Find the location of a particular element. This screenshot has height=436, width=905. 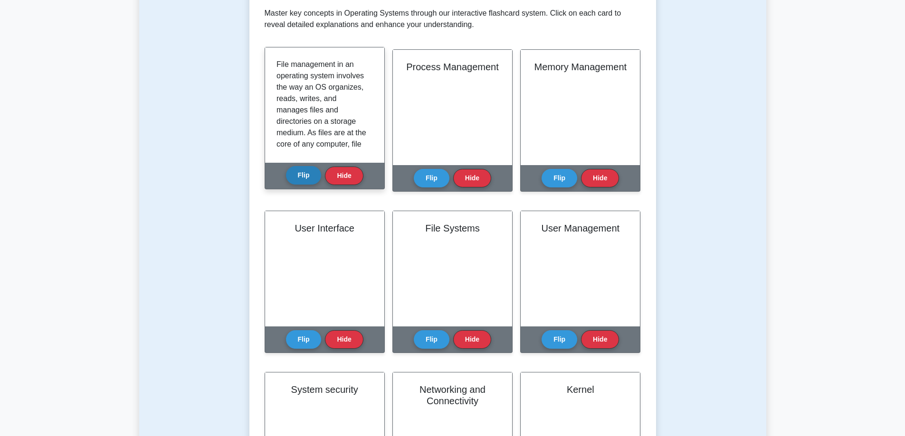

h2: Networking and Connectivity is located at coordinates (452, 396).